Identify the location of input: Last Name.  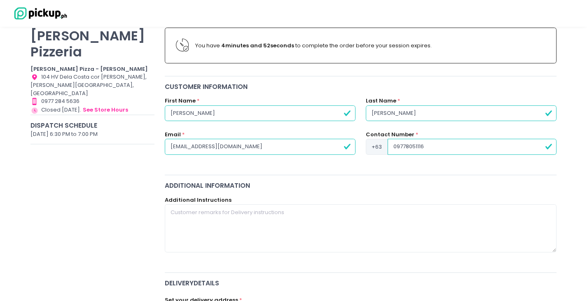
(461, 113).